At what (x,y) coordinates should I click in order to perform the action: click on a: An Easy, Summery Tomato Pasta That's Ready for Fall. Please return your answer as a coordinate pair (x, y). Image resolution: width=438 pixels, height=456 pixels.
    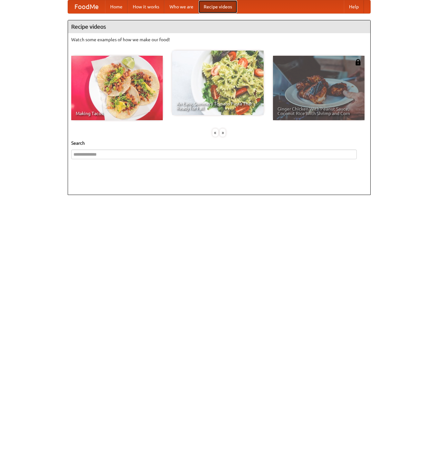
    Looking at the image, I should click on (218, 83).